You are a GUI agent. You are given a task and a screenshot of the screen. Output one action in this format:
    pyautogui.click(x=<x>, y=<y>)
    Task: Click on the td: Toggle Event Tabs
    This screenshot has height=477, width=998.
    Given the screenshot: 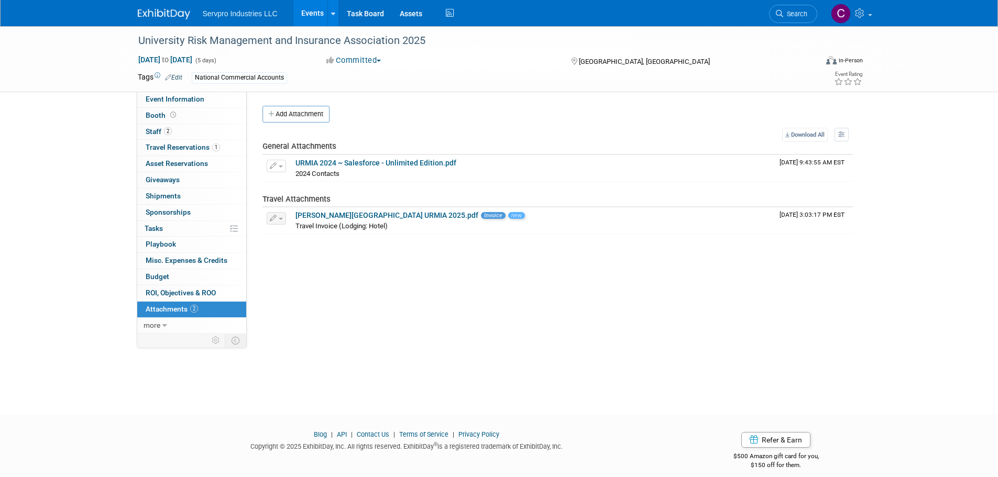 What is the action you would take?
    pyautogui.click(x=235, y=340)
    